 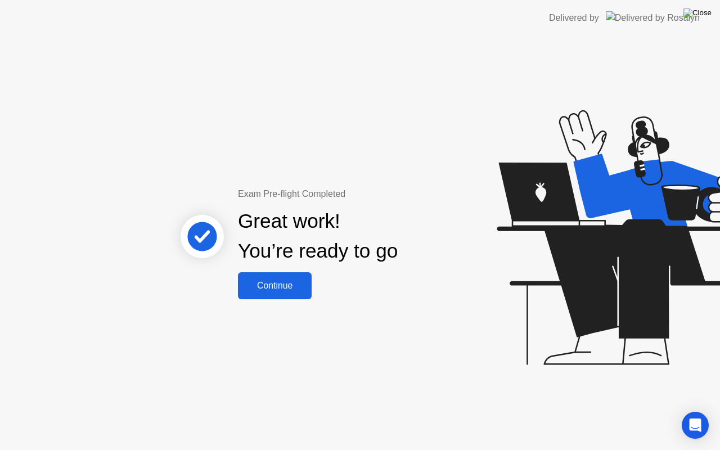 I want to click on img: Delivered by Rosalyn, so click(x=653, y=17).